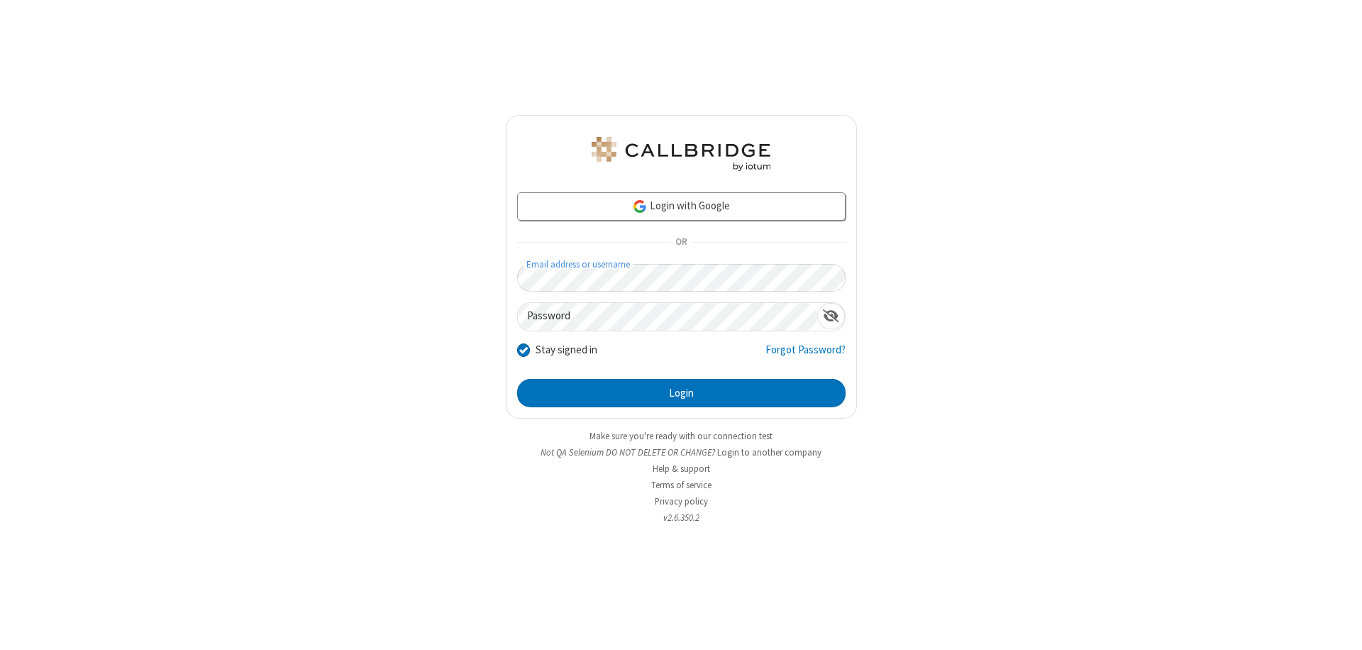  I want to click on a: Make sure you're ready with our connection test, so click(681, 435).